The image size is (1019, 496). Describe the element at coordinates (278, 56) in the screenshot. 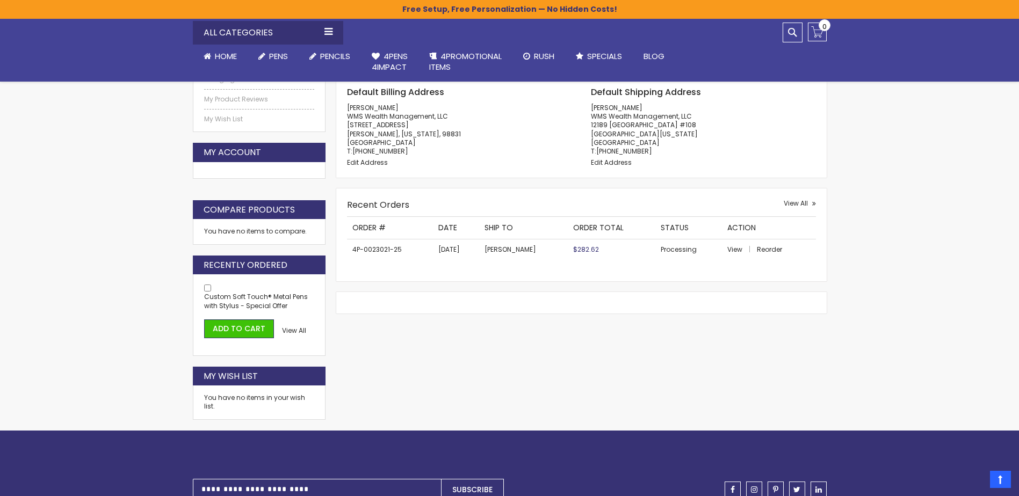

I see `span: Pens` at that location.